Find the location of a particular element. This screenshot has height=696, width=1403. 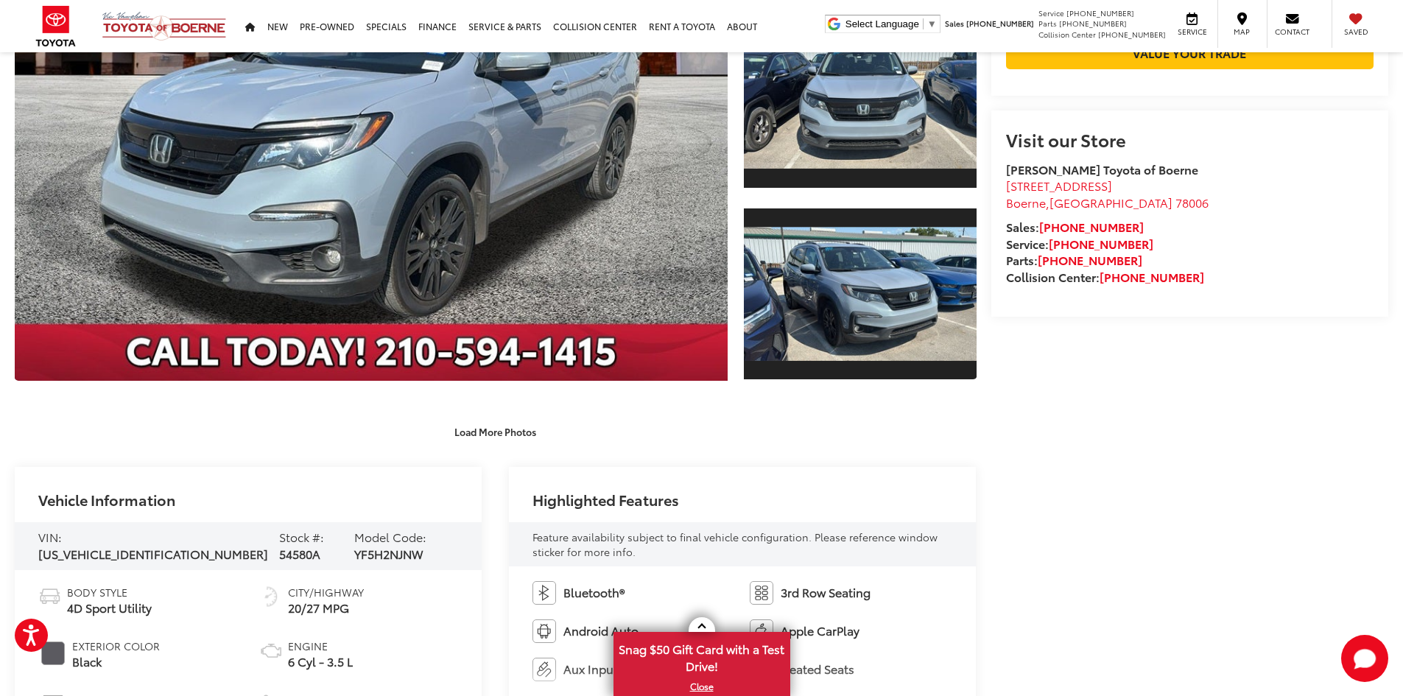

span: Exterior Color is located at coordinates (116, 646).